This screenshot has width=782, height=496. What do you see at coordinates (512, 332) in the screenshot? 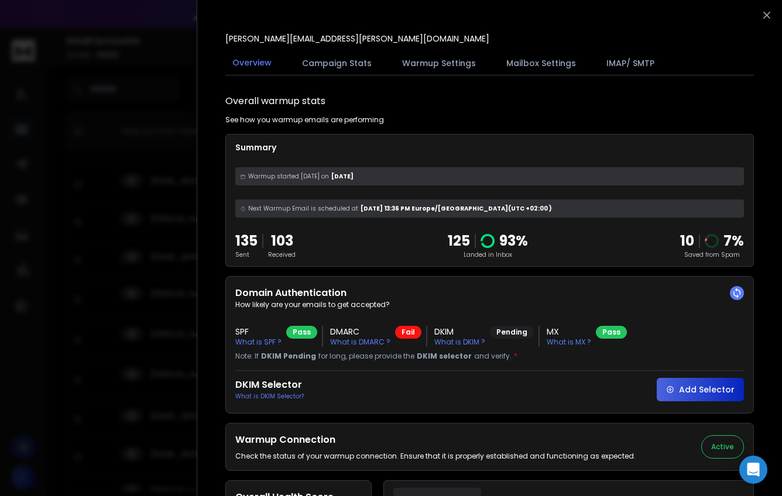
I see `div: Pending` at bounding box center [512, 332].